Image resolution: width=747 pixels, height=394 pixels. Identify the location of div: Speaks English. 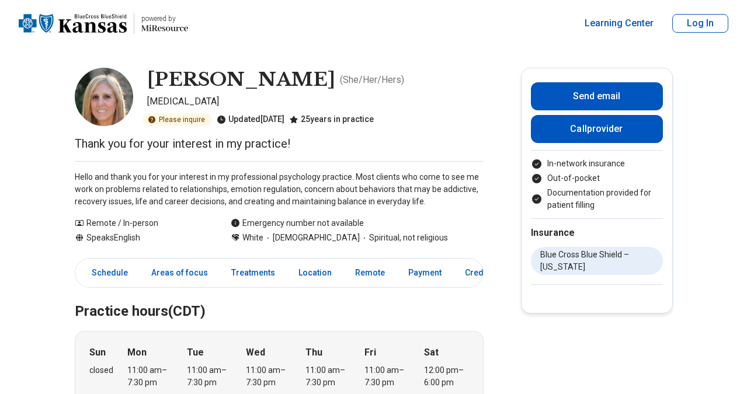
(141, 238).